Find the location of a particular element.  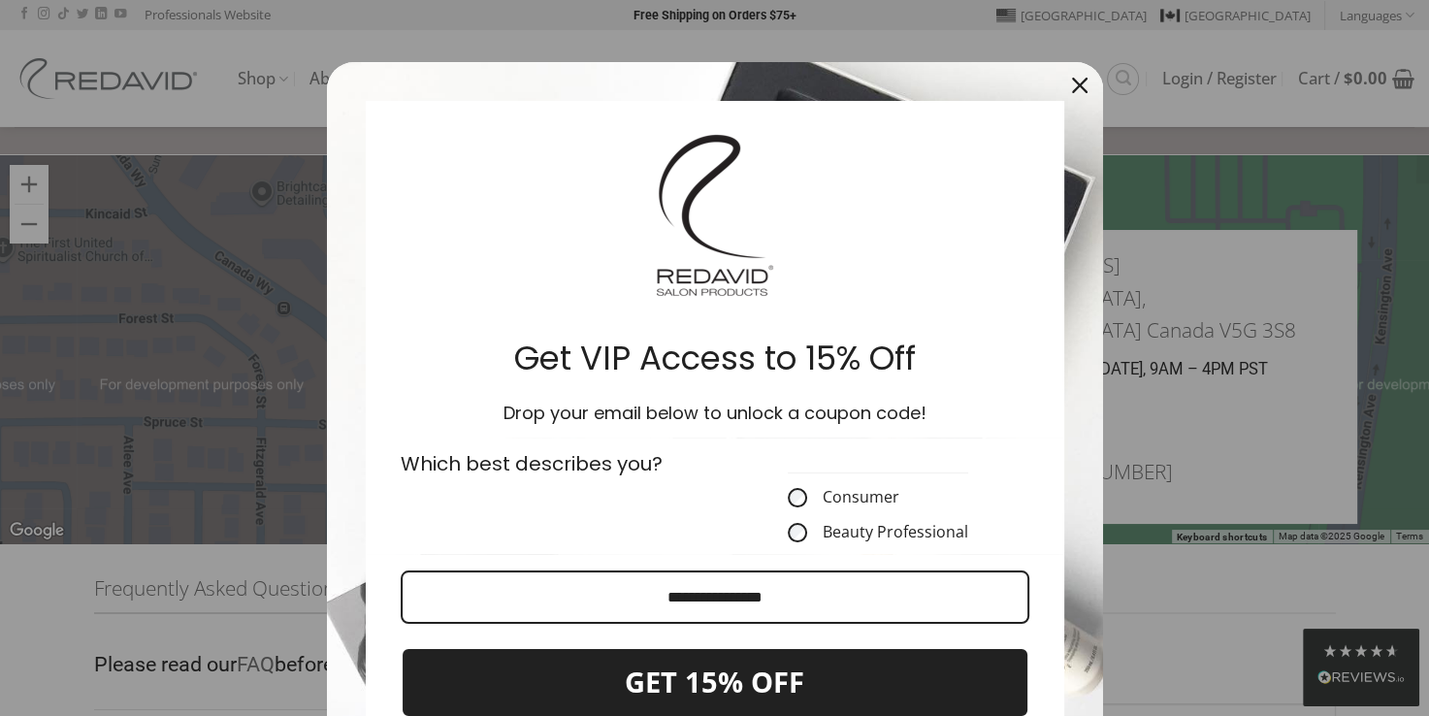

label: Consumer is located at coordinates (878, 498).